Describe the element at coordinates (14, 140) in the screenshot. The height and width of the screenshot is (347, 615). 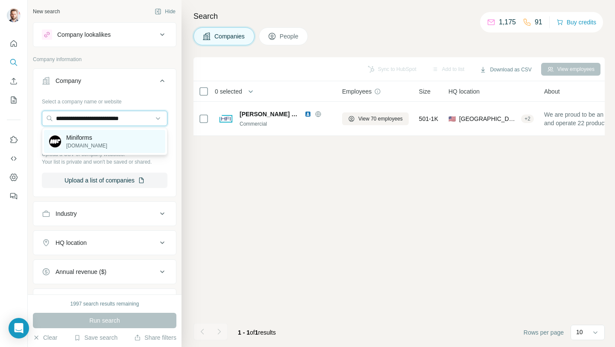
I see `button: Use Surfe on LinkedIn` at that location.